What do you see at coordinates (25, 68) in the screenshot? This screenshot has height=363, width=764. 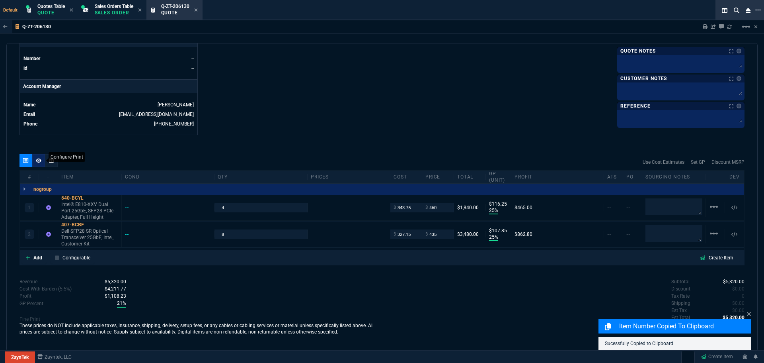 I see `span: id` at bounding box center [25, 68].